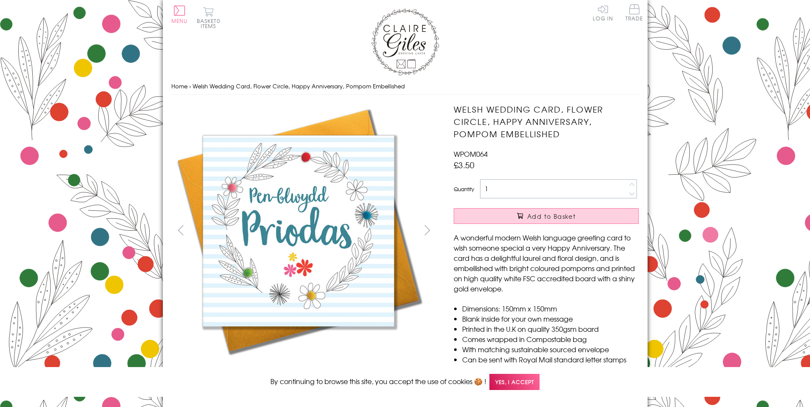  What do you see at coordinates (550, 360) in the screenshot?
I see `li: Can be sent with Royal Mail standard letter stamps` at bounding box center [550, 360].